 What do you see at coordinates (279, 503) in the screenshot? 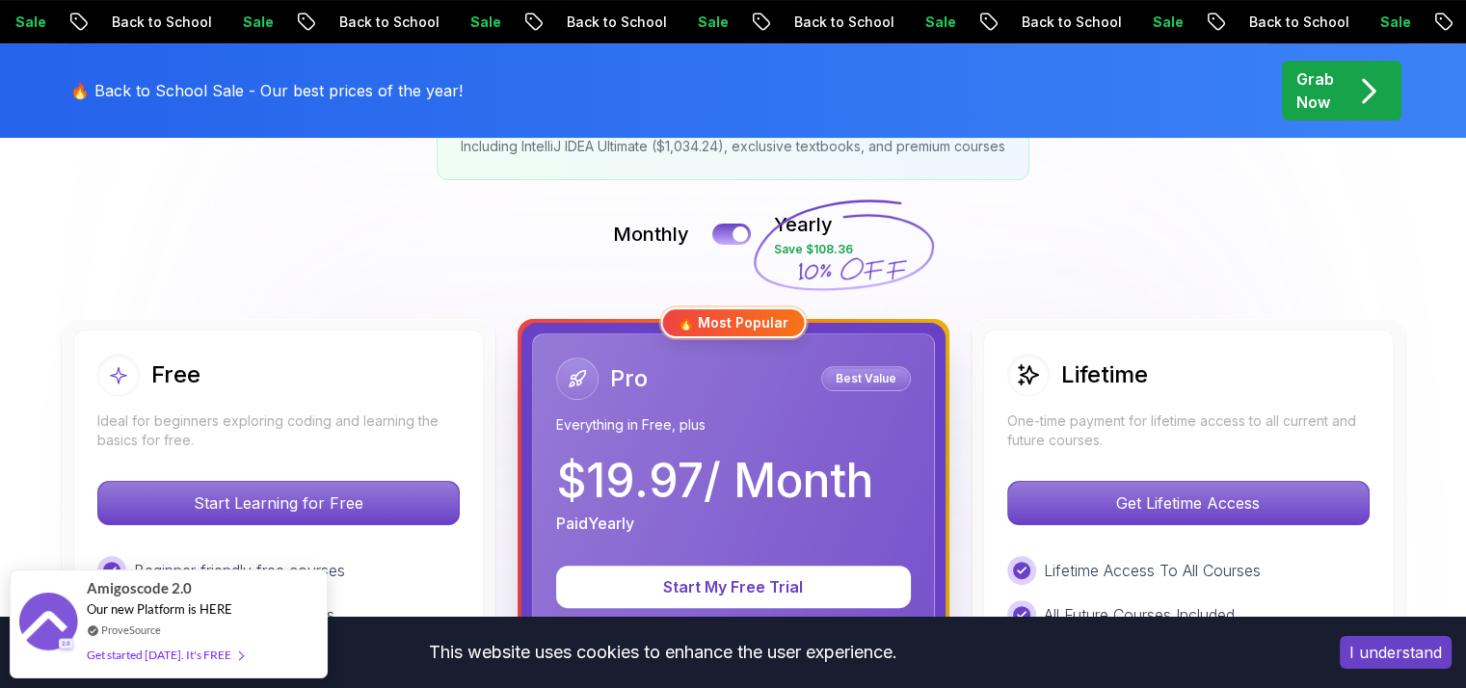
I see `p: Start Learning for Free` at bounding box center [279, 503].